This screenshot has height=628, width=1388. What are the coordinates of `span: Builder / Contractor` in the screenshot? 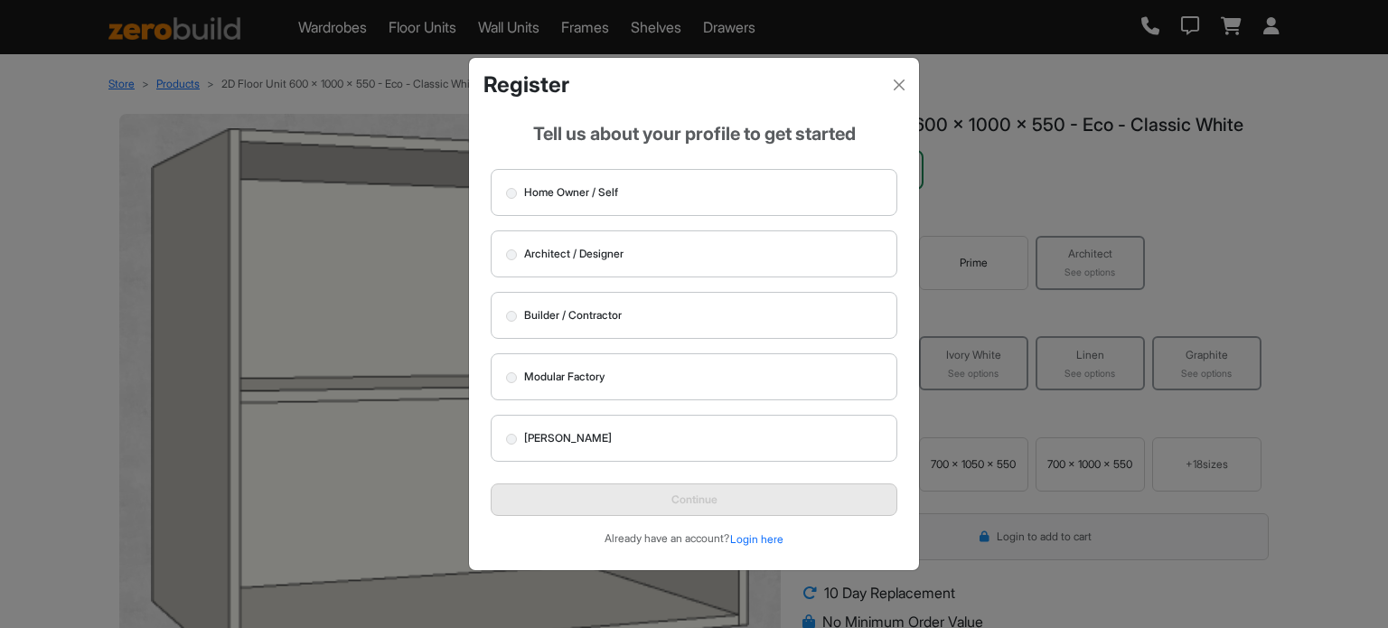 It's located at (573, 315).